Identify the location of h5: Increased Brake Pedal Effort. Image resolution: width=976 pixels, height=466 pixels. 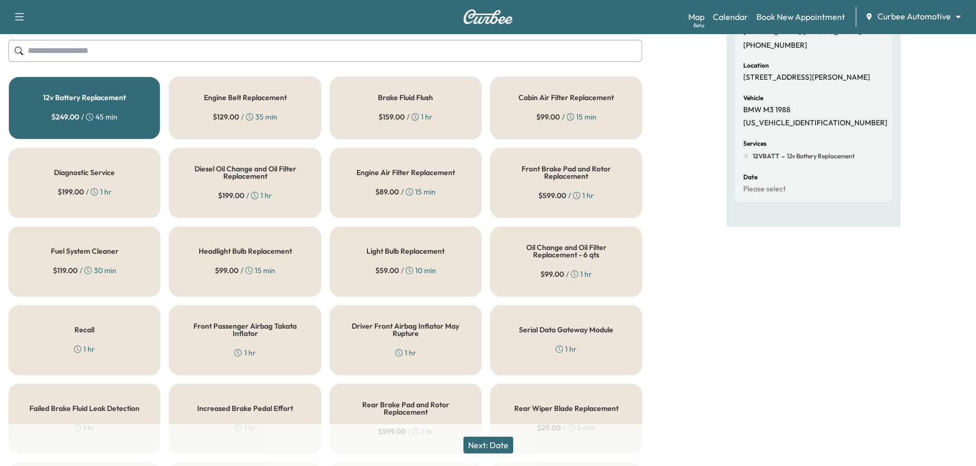
(245, 408).